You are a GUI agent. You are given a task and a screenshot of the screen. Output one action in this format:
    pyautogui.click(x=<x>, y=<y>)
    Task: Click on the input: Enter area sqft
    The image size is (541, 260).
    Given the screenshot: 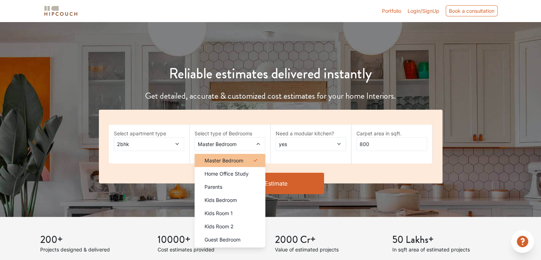 What is the action you would take?
    pyautogui.click(x=392, y=144)
    